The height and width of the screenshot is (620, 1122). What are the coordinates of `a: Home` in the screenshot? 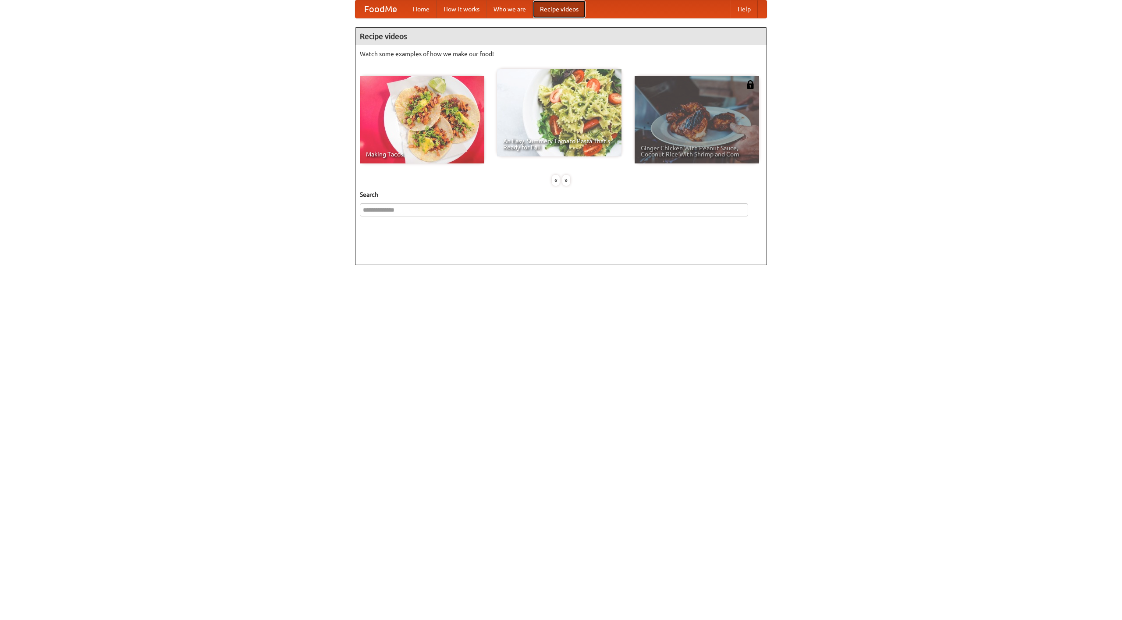 It's located at (421, 9).